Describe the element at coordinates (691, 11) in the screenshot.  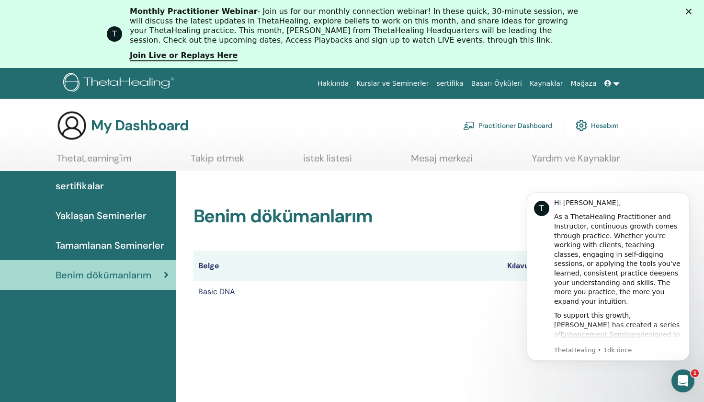
I see `div: Kapat` at that location.